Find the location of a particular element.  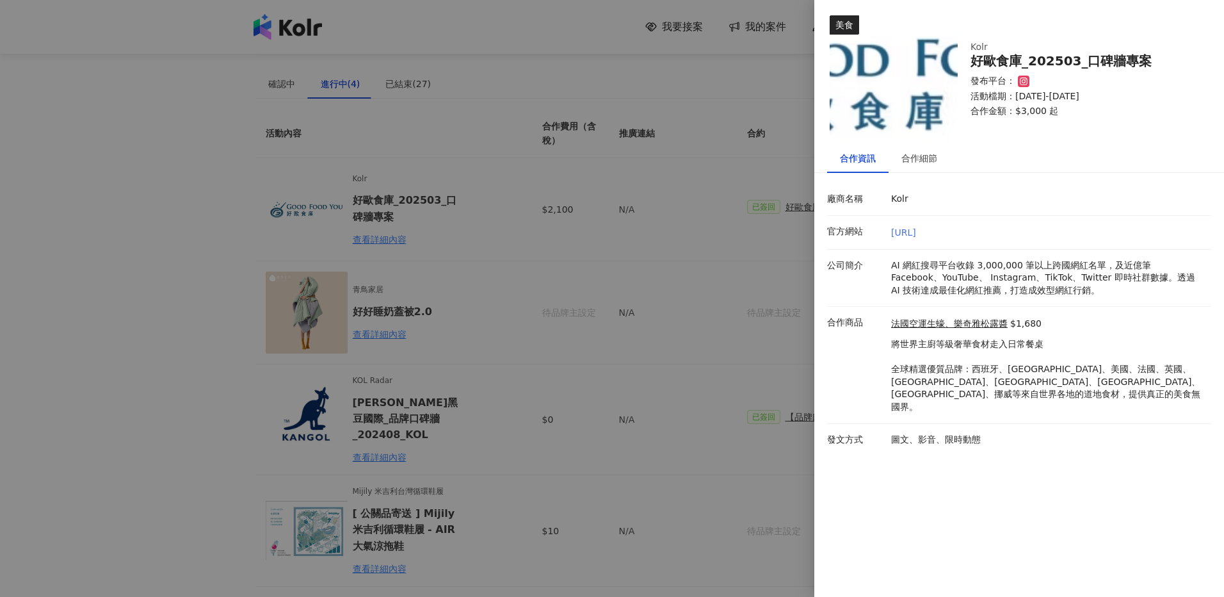

p: 公司簡介 is located at coordinates (856, 266).